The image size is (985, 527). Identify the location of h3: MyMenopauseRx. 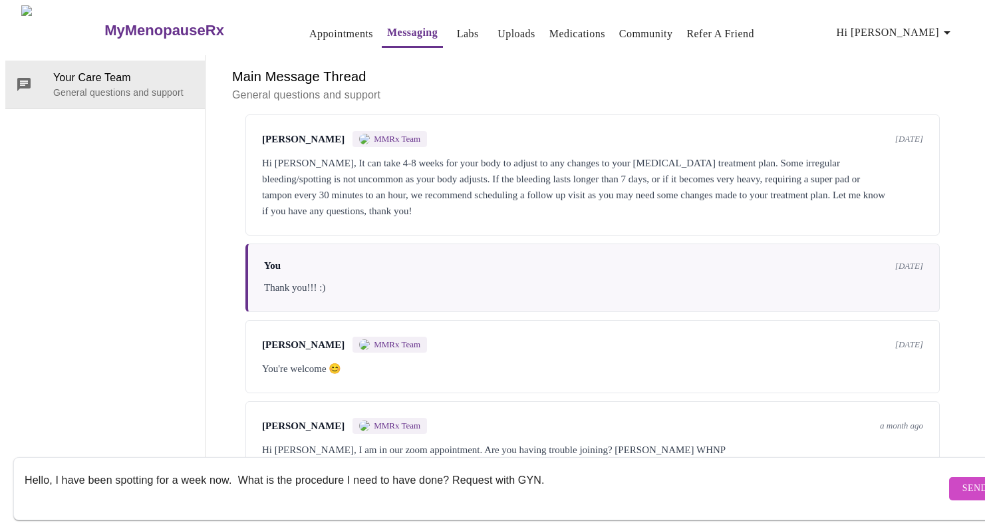
(164, 31).